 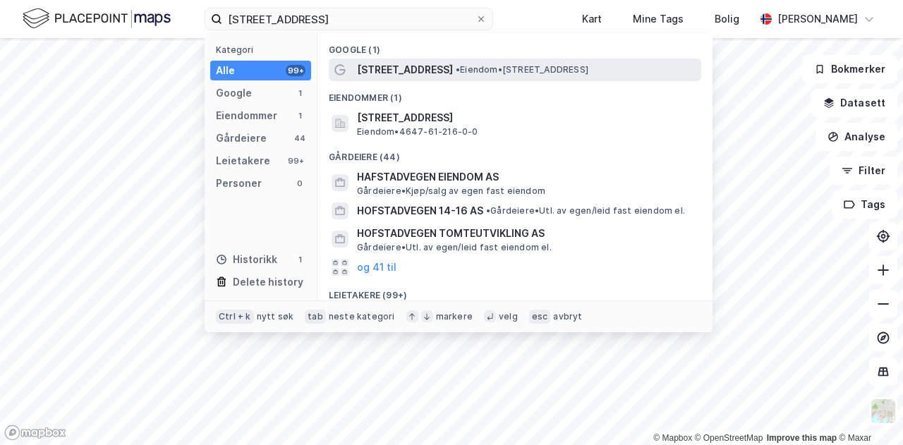 I want to click on button: Bokmerker, so click(x=850, y=69).